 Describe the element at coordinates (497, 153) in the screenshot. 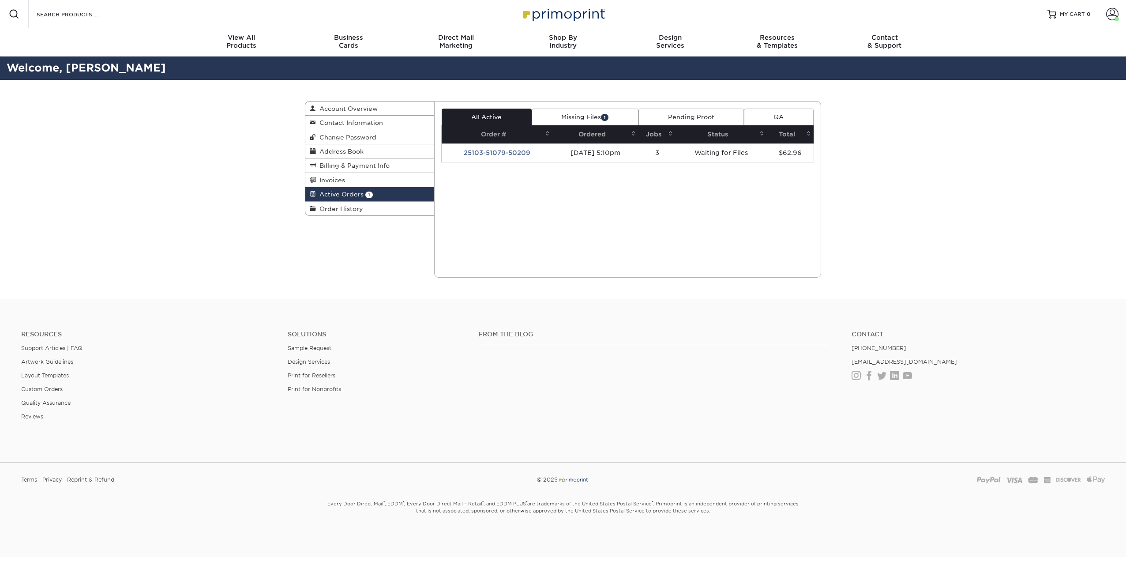

I see `td: 25103-51079-50209` at that location.